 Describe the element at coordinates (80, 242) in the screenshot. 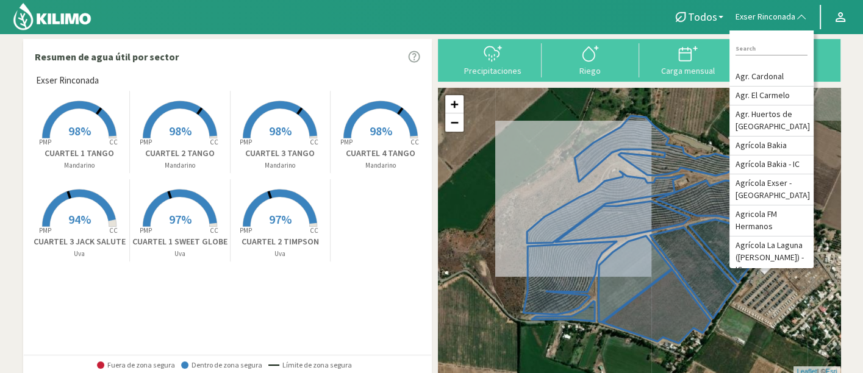

I see `p: CUARTEL 3 JACK SALUTE` at that location.